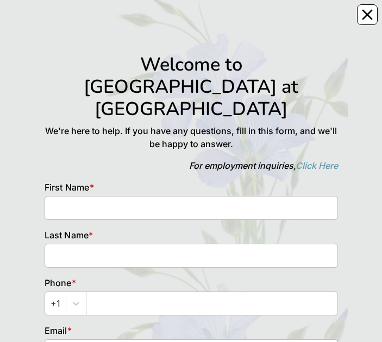 This screenshot has width=382, height=342. Describe the element at coordinates (56, 331) in the screenshot. I see `span: Email` at that location.